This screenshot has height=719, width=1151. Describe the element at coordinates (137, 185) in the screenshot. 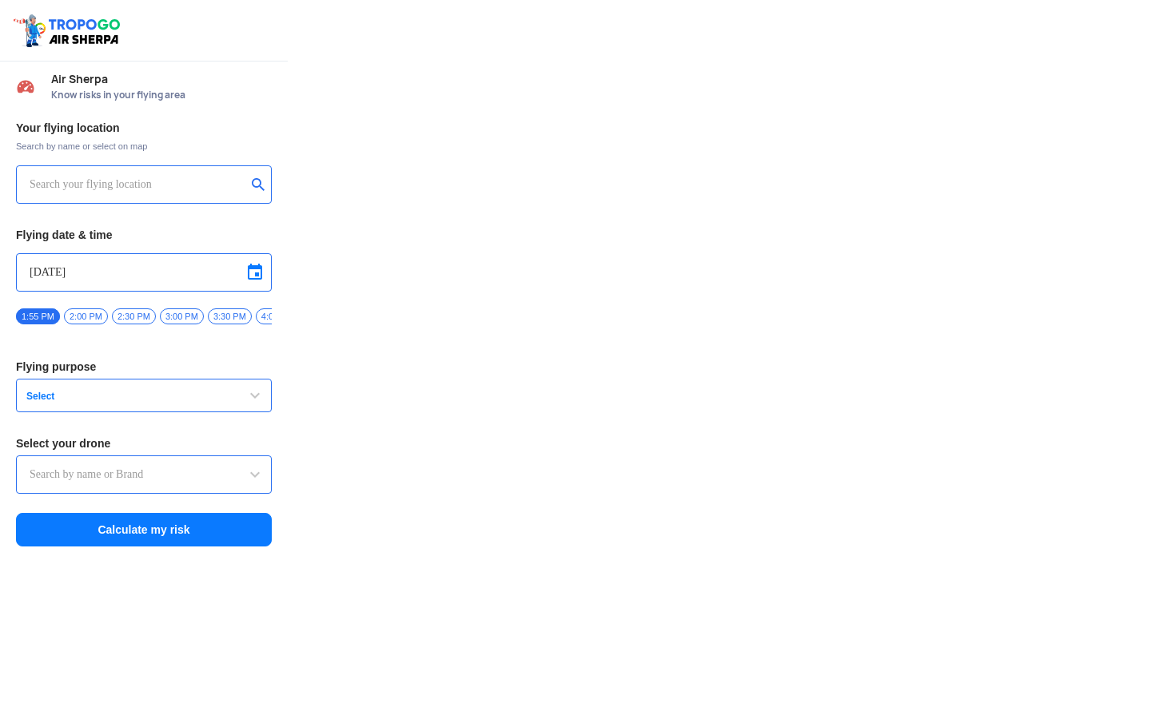

I see `input: Search your flying location` at that location.